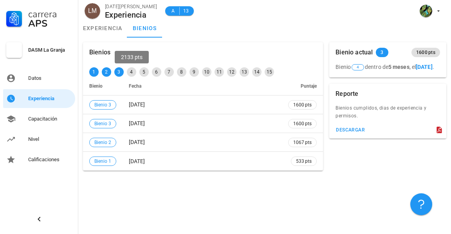  What do you see at coordinates (194, 72) in the screenshot?
I see `div: 9` at bounding box center [194, 72].